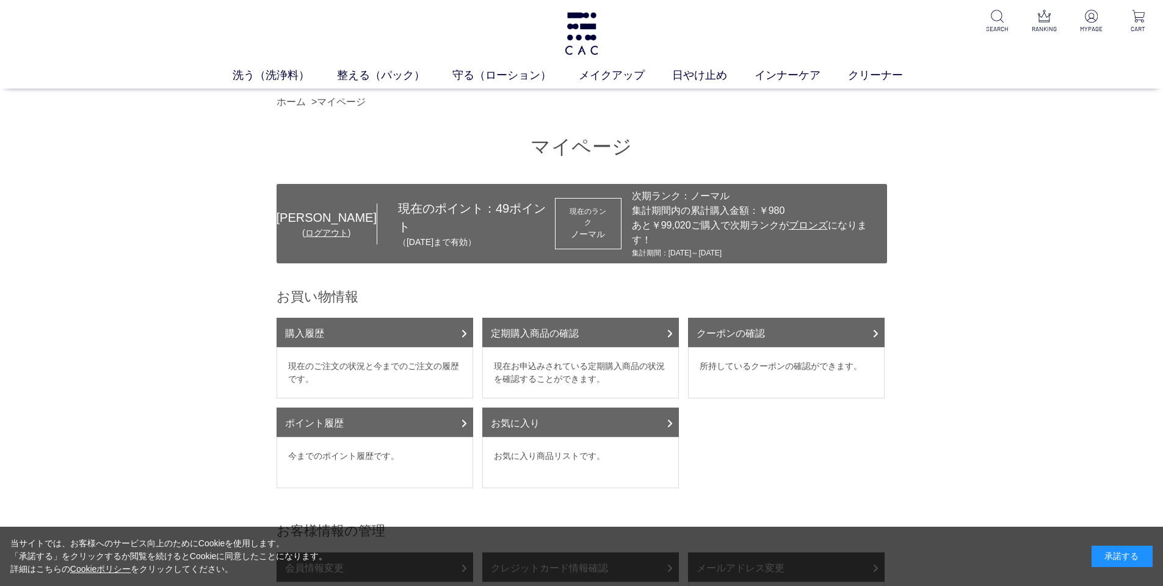 Image resolution: width=1163 pixels, height=586 pixels. What do you see at coordinates (1123, 556) in the screenshot?
I see `div: 承諾する` at bounding box center [1123, 556].